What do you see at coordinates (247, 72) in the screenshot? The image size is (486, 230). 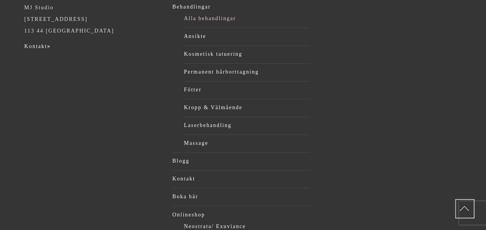 I see `a: Permanent hårborttagning` at bounding box center [247, 72].